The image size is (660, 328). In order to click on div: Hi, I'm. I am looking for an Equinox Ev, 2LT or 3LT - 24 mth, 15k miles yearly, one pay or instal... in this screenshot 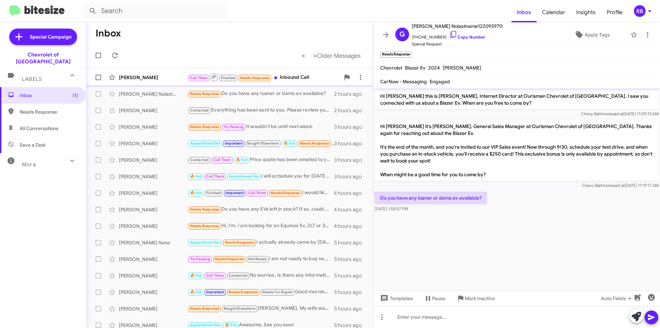, I will do `click(261, 226)`.